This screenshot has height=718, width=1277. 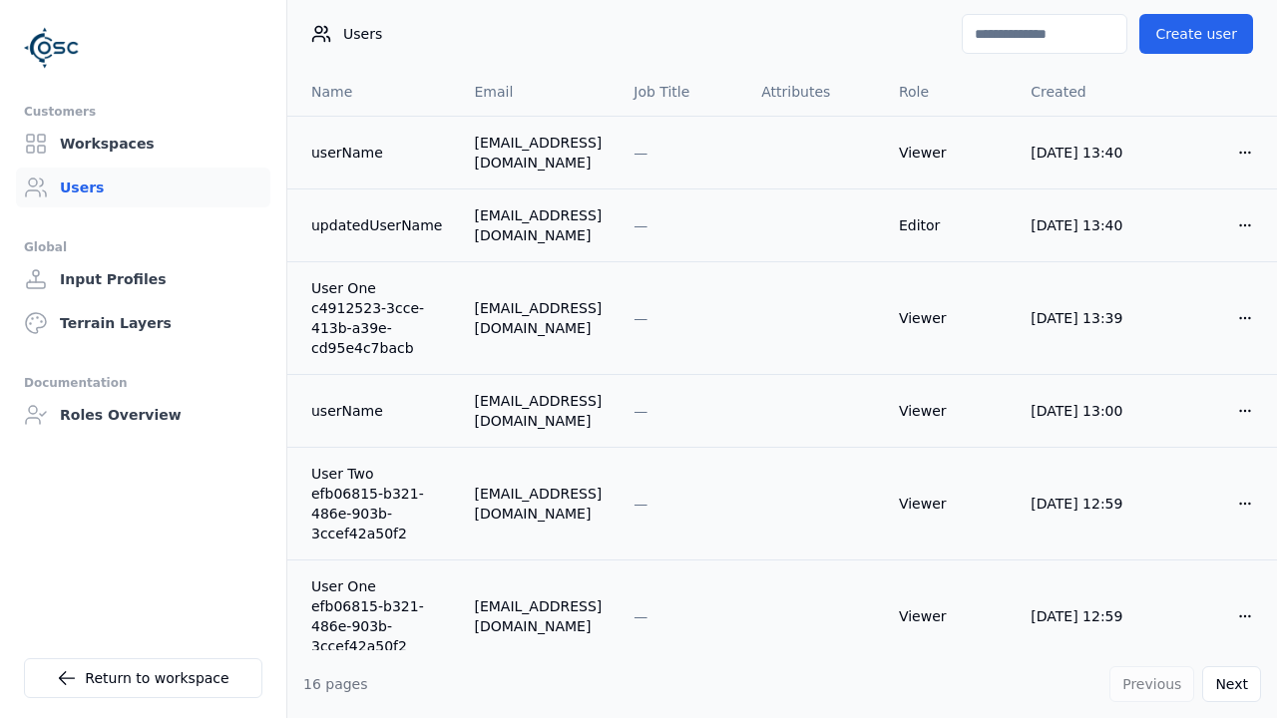 What do you see at coordinates (376, 617) in the screenshot?
I see `a: User One efb06815-b321-486e-903b-3ccef42a50f2` at bounding box center [376, 617].